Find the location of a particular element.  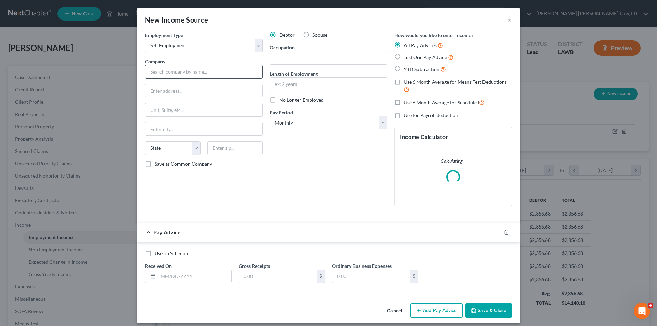

button: Add Pay Advice is located at coordinates (437, 311).